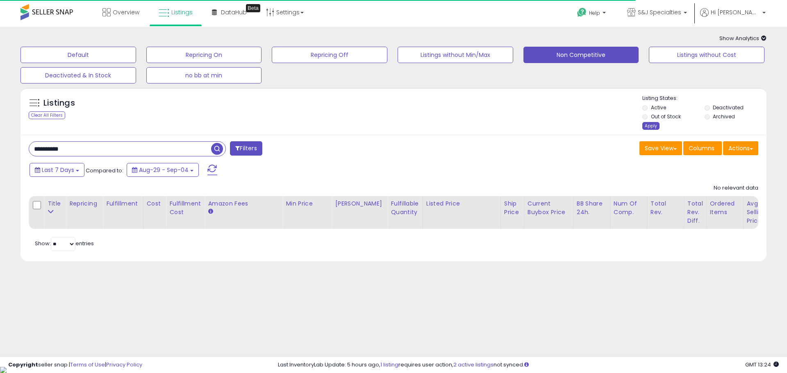 Image resolution: width=787 pixels, height=373 pixels. Describe the element at coordinates (762, 212) in the screenshot. I see `div: Avg Selling Price` at that location.